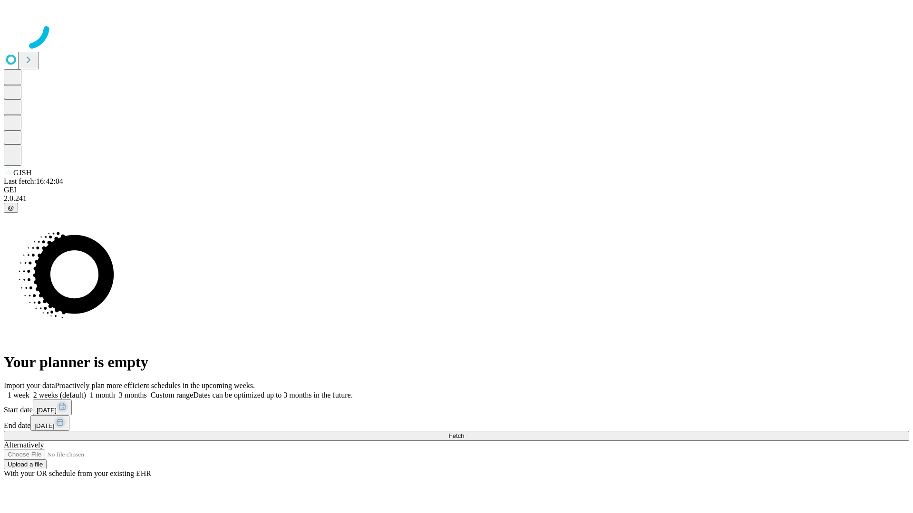  I want to click on span: Fetch, so click(456, 436).